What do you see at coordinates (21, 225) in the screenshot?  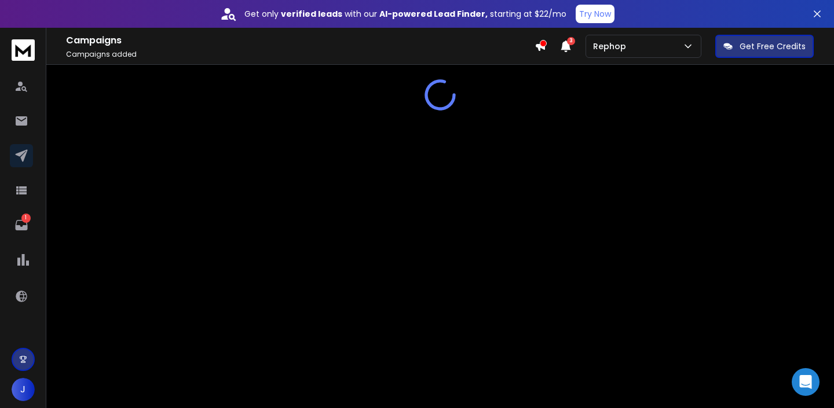 I see `a: 1` at bounding box center [21, 225].